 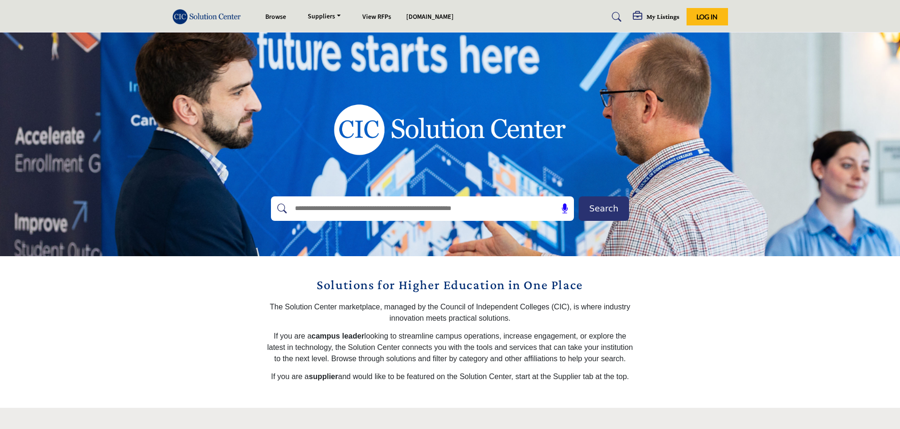 I want to click on a: Browse, so click(x=276, y=17).